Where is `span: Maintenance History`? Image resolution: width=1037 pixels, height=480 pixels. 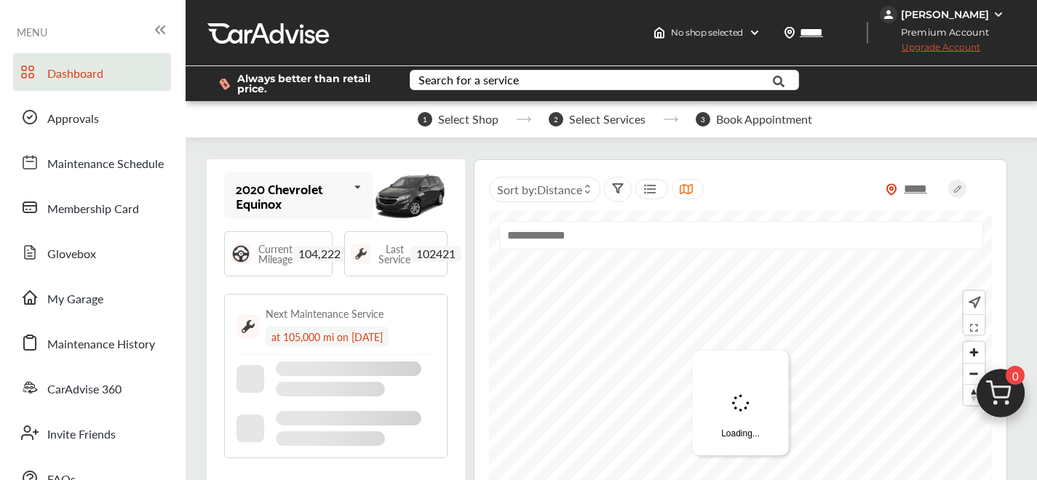
span: Maintenance History is located at coordinates (101, 345).